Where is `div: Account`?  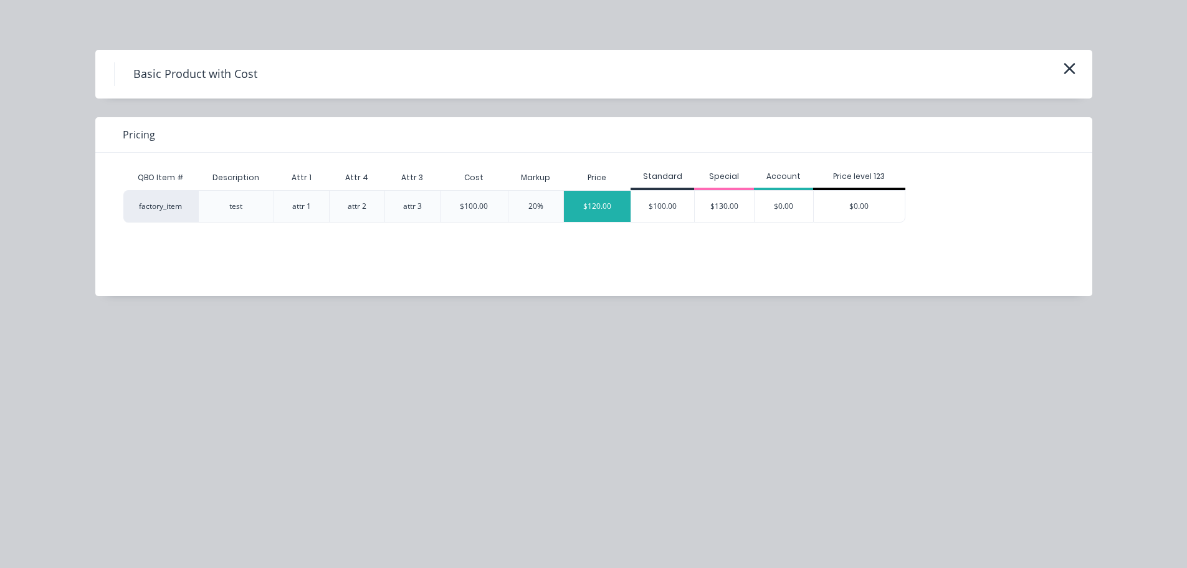
div: Account is located at coordinates (784, 176).